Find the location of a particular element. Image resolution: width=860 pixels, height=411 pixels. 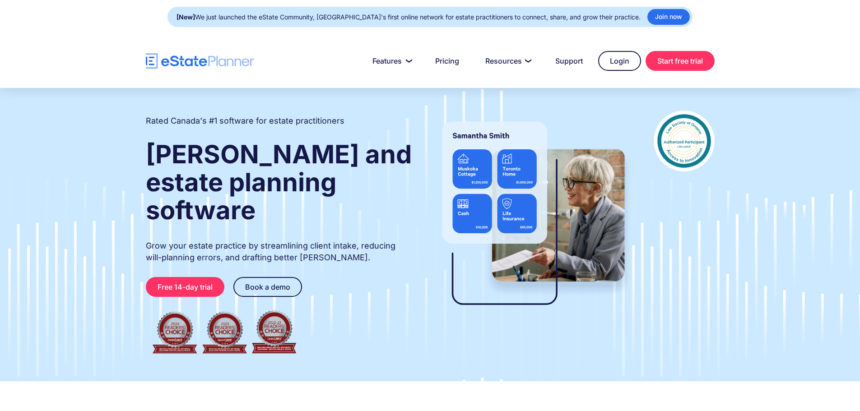

strong: [New] is located at coordinates (186, 17).